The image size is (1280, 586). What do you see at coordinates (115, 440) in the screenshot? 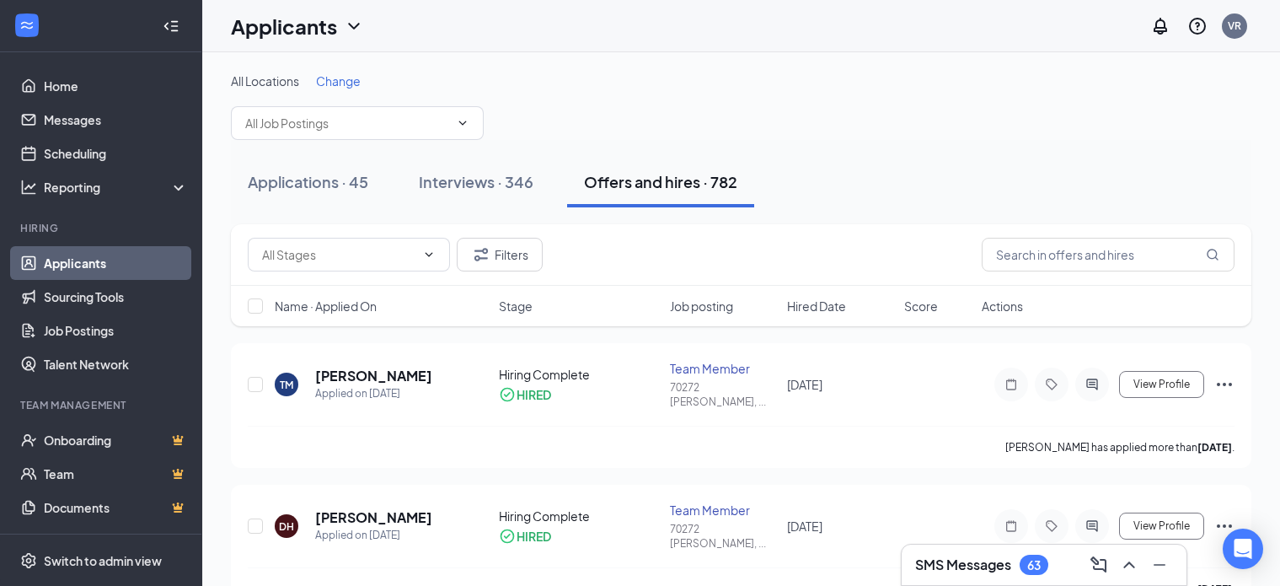
I see `a: OnboardingCrown` at bounding box center [115, 440].